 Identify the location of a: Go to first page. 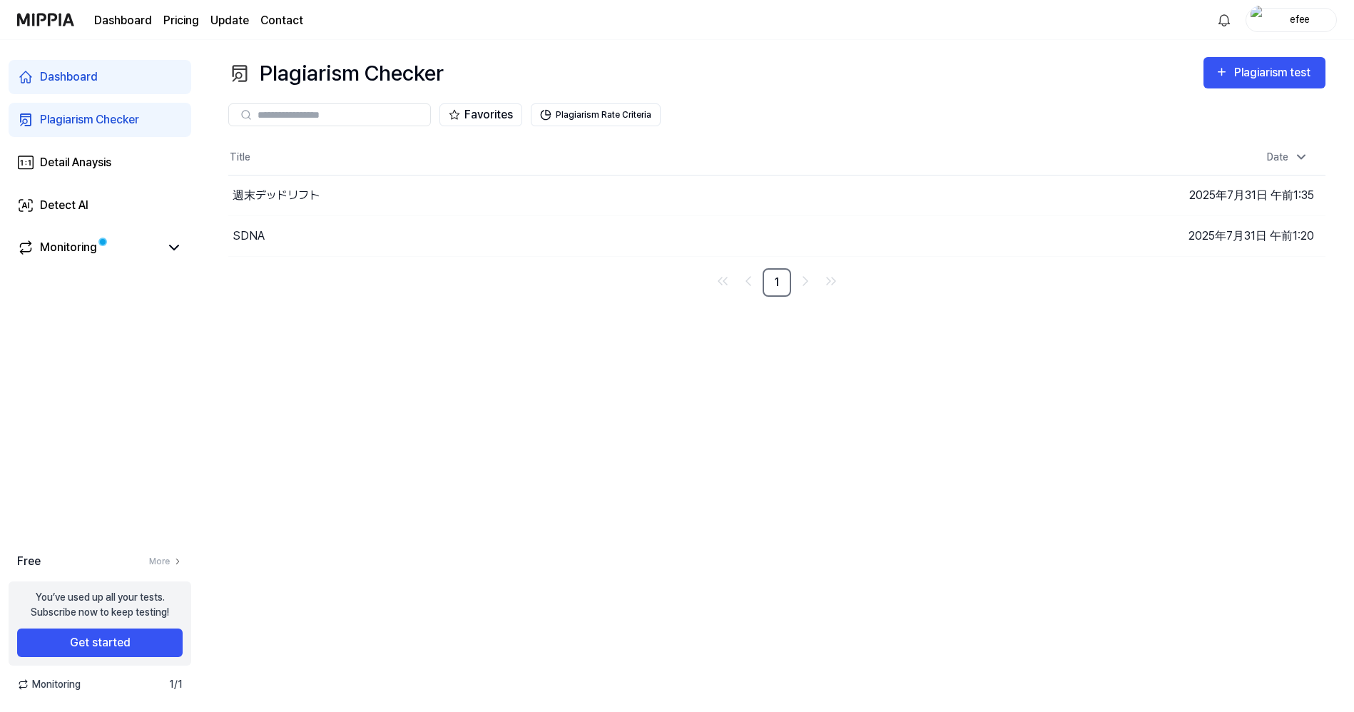
(723, 281).